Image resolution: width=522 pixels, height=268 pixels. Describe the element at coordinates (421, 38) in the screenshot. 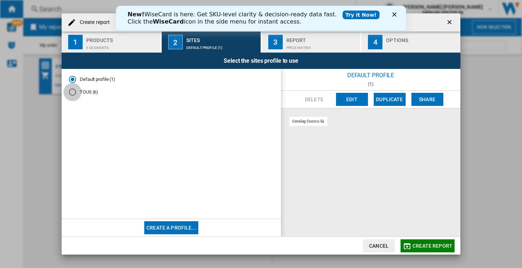

I see `div: Options` at that location.